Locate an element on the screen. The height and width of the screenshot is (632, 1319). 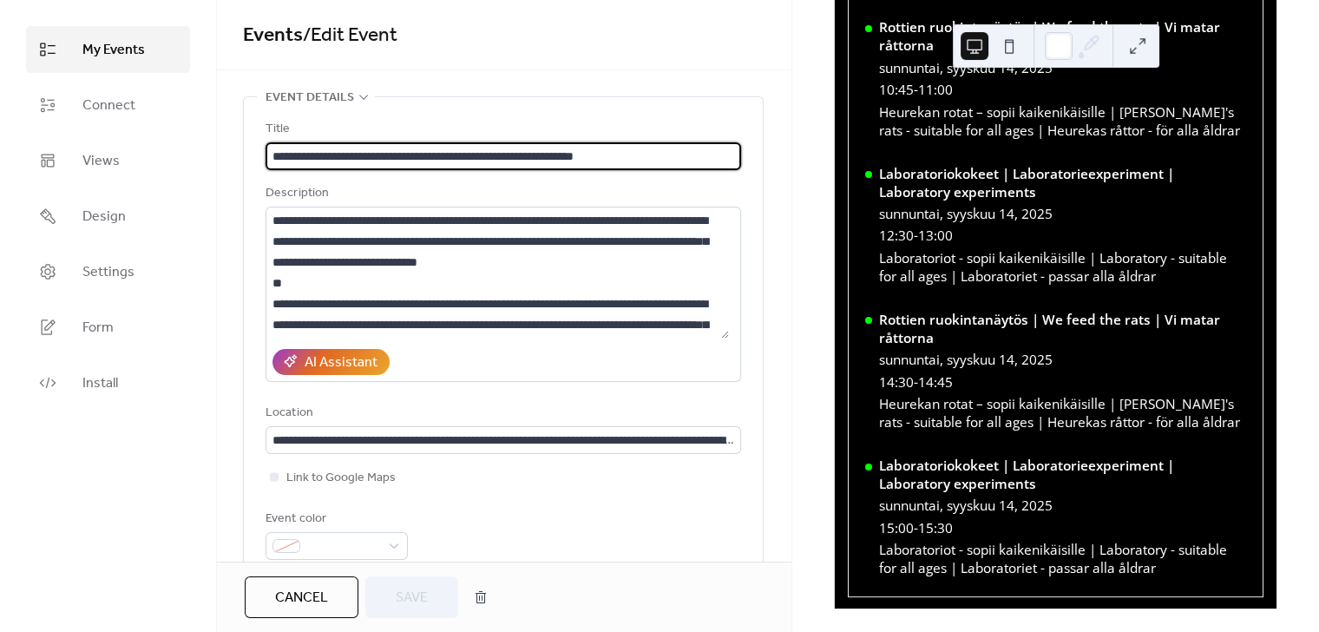
span: Design is located at coordinates (104, 217).